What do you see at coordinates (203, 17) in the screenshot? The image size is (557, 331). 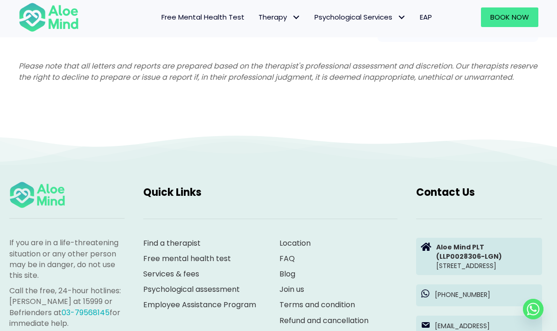 I see `a: Free Mental Health Test` at bounding box center [203, 17].